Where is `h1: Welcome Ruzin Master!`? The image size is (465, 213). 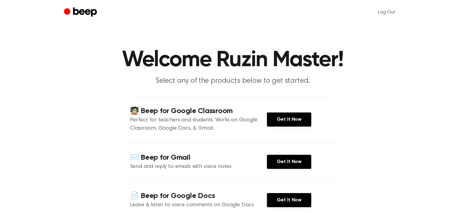 h1: Welcome Ruzin Master! is located at coordinates (233, 60).